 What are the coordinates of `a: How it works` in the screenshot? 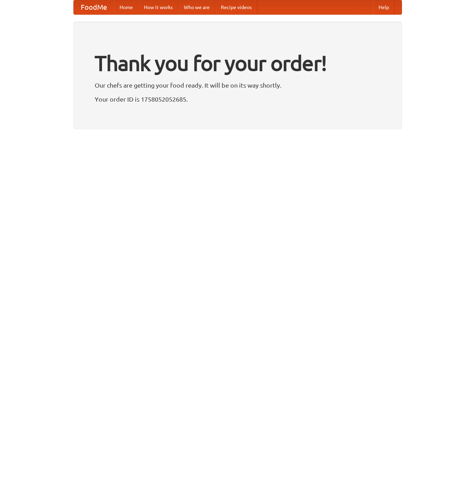 It's located at (158, 7).